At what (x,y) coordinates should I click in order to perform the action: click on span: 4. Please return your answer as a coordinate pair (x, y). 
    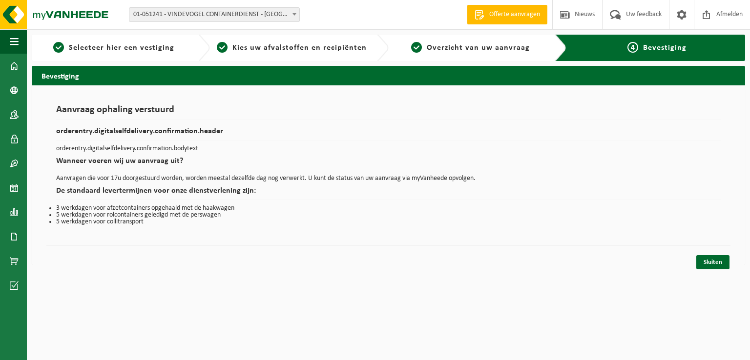
    Looking at the image, I should click on (633, 47).